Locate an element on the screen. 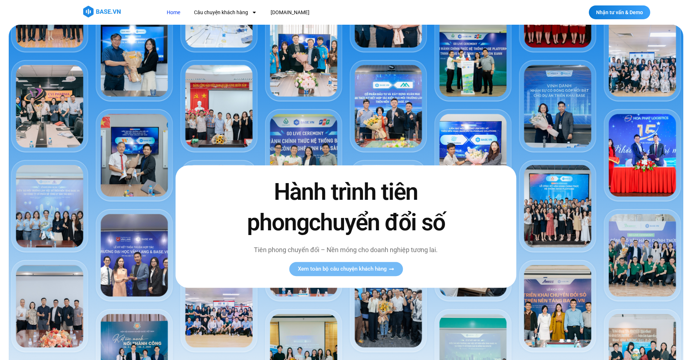  span: Nhận tư vấn & Demo is located at coordinates (619, 12).